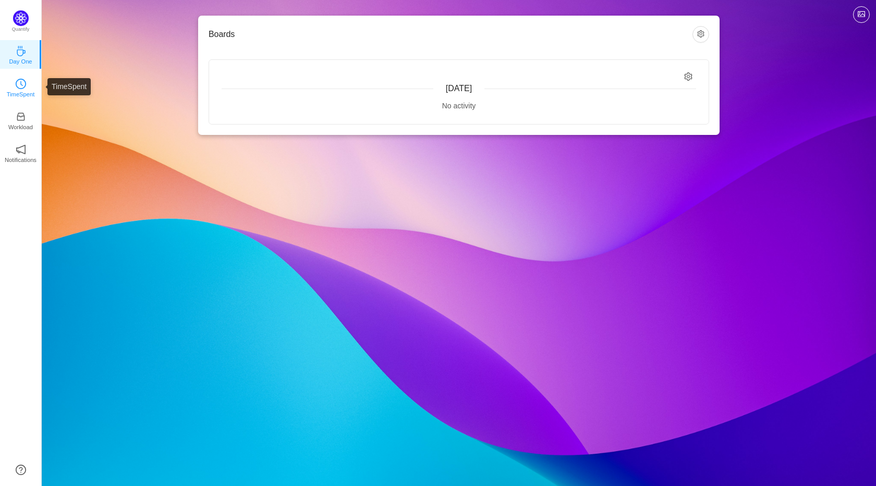 This screenshot has width=876, height=486. What do you see at coordinates (21, 94) in the screenshot?
I see `p: TimeSpent` at bounding box center [21, 94].